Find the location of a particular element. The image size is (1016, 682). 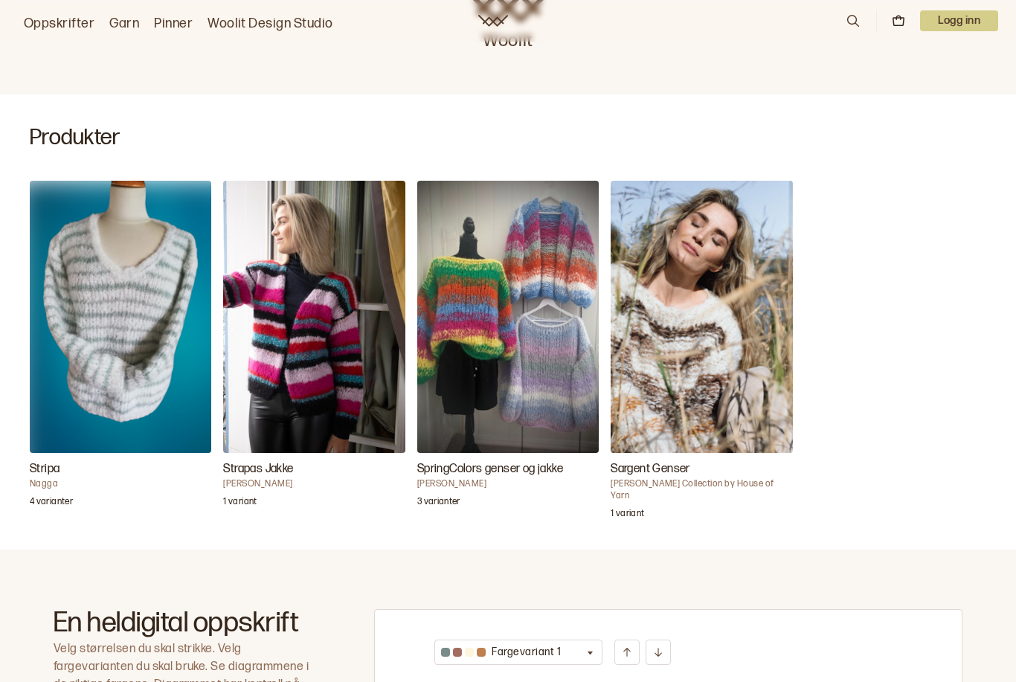

p: Logg inn is located at coordinates (959, 21).